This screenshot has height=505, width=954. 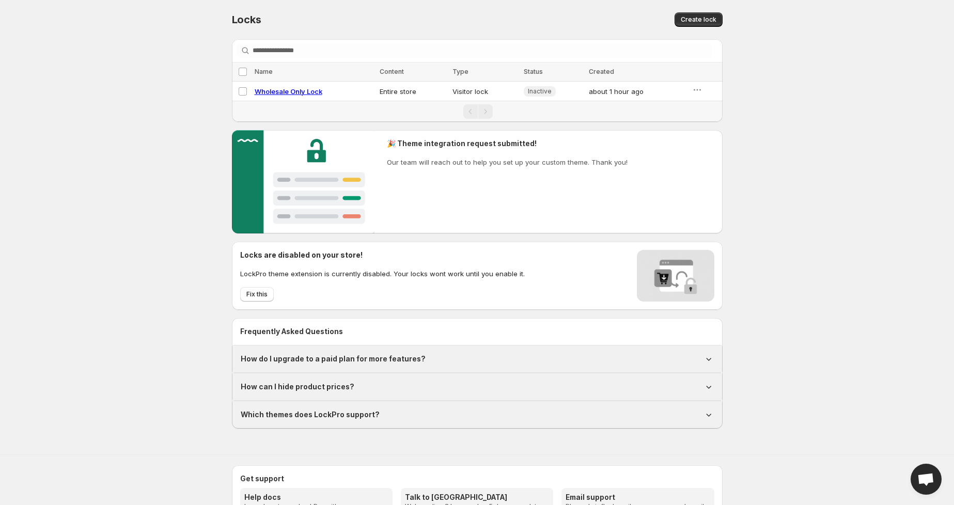 I want to click on div: Open chat, so click(x=926, y=479).